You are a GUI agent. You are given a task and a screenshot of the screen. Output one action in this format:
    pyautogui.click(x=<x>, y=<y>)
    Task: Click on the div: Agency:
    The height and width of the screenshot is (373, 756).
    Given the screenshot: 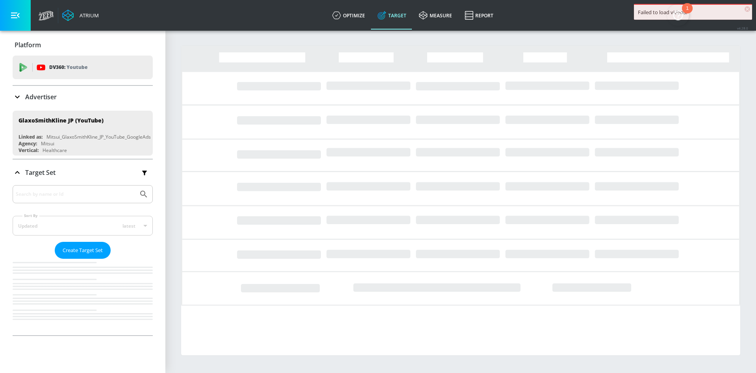 What is the action you would take?
    pyautogui.click(x=28, y=143)
    